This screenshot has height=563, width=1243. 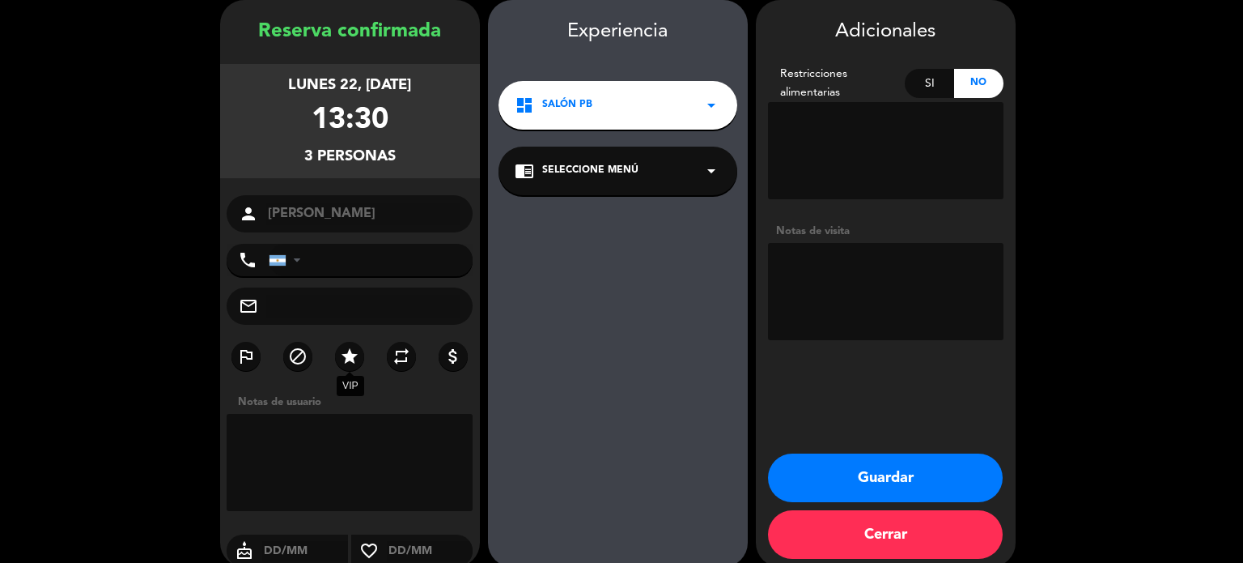 I want to click on div: 3 personas, so click(x=350, y=156).